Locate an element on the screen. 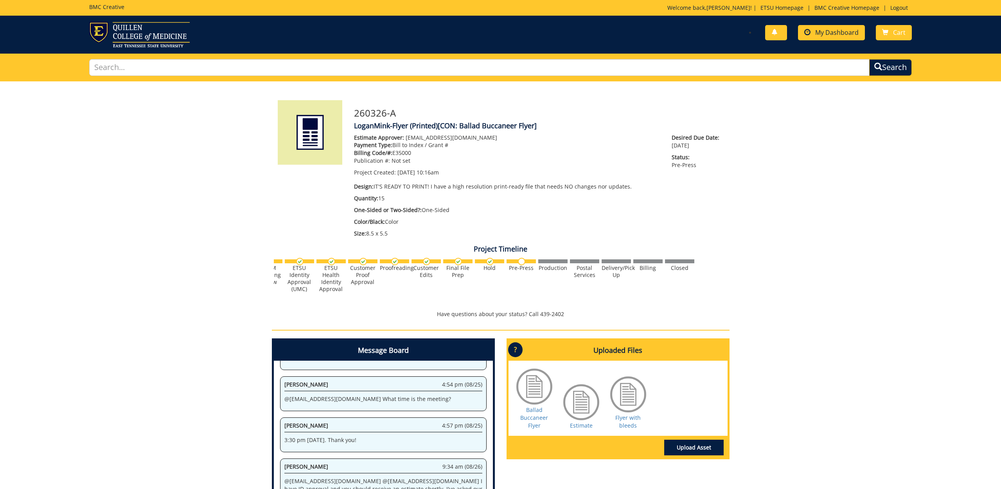  div: ETSU Identity Approval (UMC) is located at coordinates (299, 279).